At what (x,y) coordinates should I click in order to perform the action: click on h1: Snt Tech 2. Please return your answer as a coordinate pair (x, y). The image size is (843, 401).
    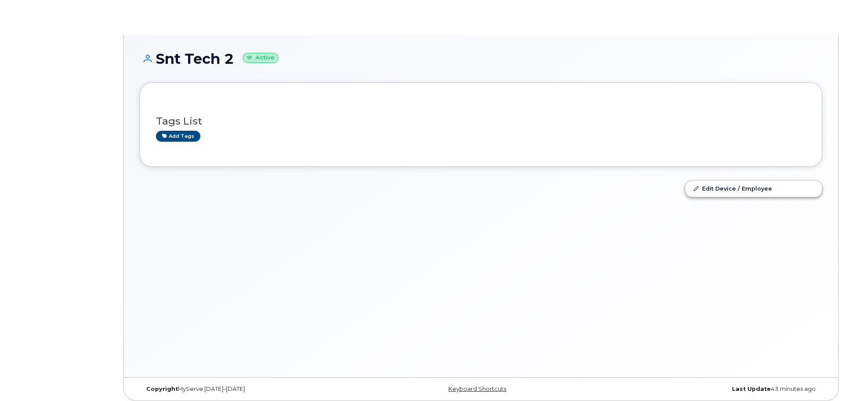
    Looking at the image, I should click on (481, 59).